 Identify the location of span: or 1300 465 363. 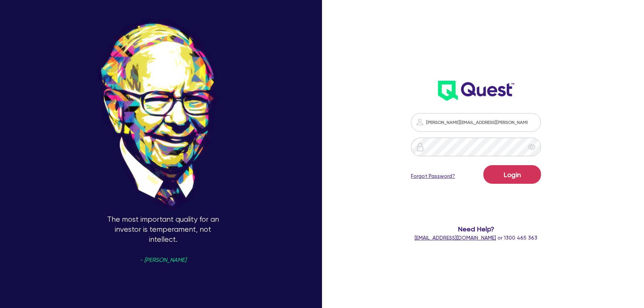
(476, 238).